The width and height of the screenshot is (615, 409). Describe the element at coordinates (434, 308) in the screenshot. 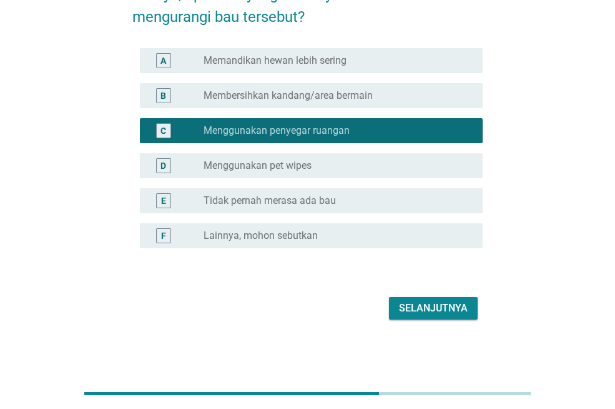

I see `div: Selanjutnya` at that location.